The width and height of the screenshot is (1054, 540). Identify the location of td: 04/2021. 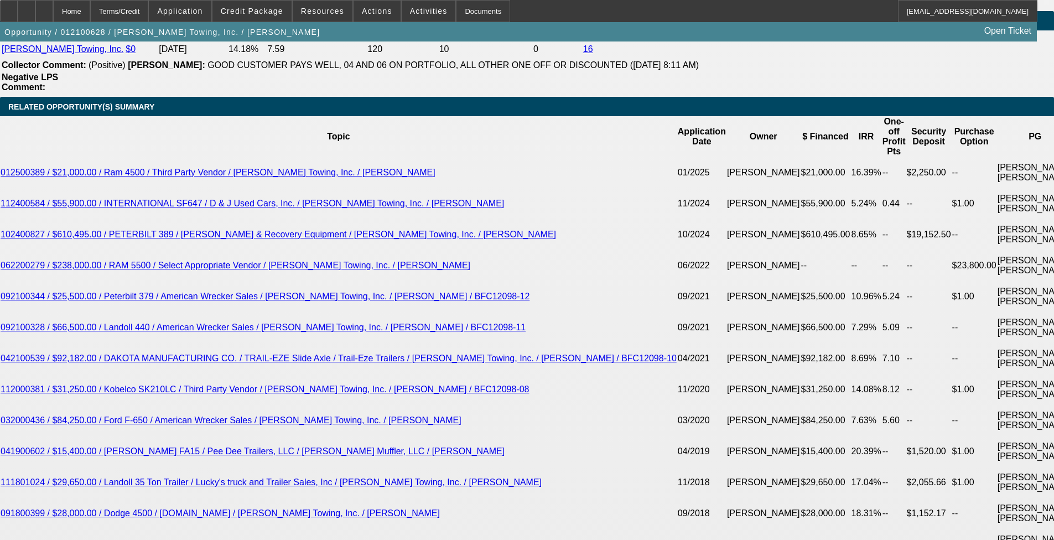
(702, 359).